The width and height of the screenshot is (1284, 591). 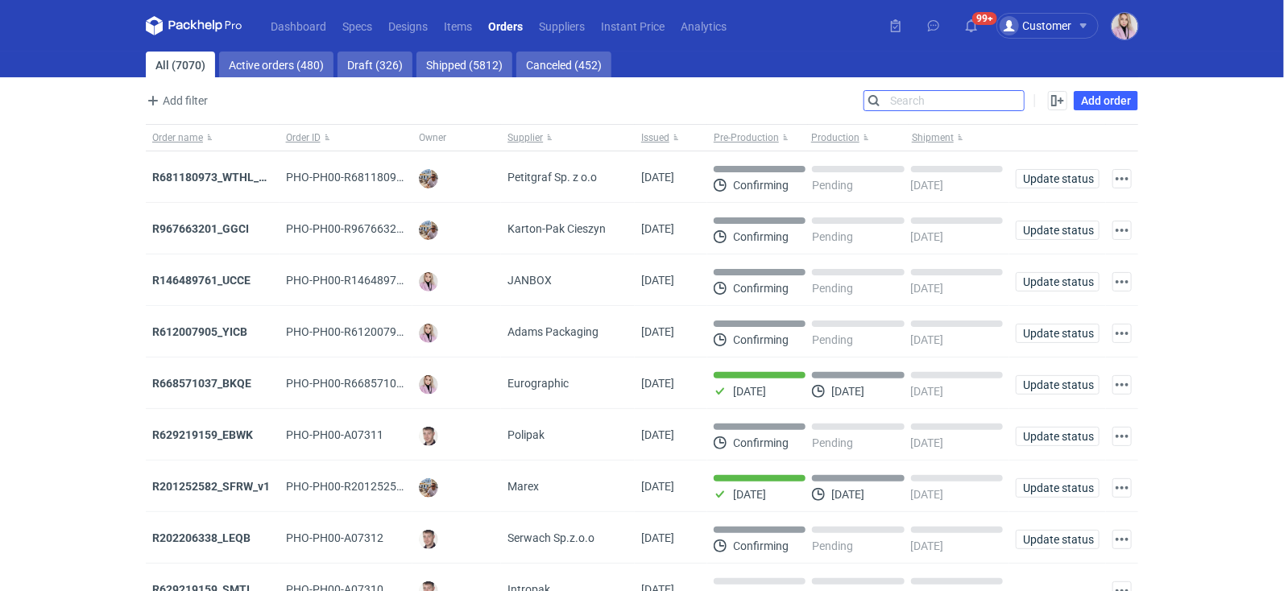 What do you see at coordinates (1124, 26) in the screenshot?
I see `button: Klaudia Wiśniewska` at bounding box center [1124, 26].